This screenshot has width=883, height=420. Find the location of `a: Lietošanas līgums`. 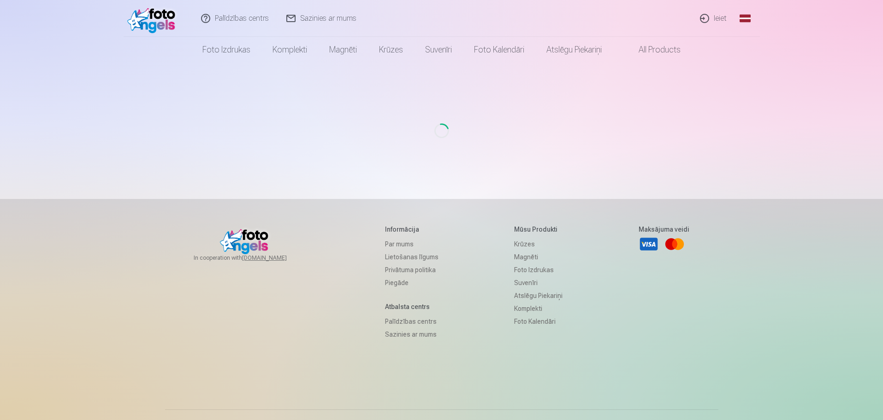

a: Lietošanas līgums is located at coordinates (412, 257).